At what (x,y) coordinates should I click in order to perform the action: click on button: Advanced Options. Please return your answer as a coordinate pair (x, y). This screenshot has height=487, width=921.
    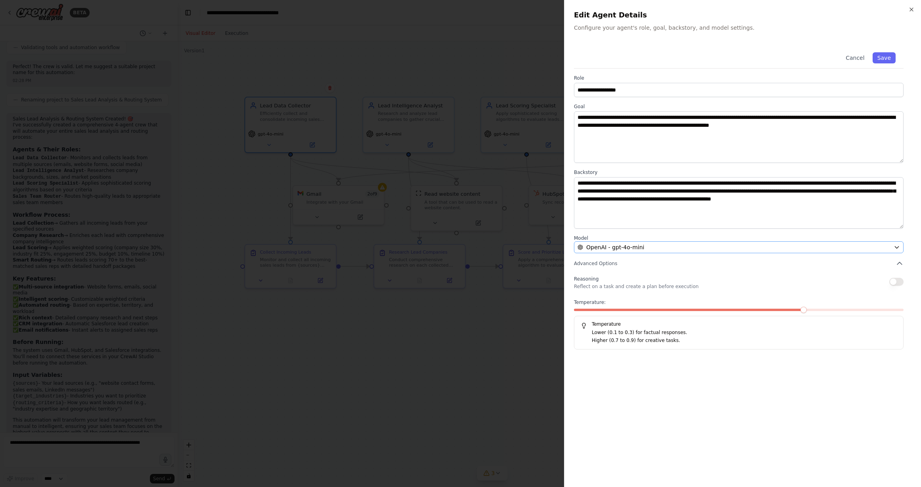
    Looking at the image, I should click on (738, 264).